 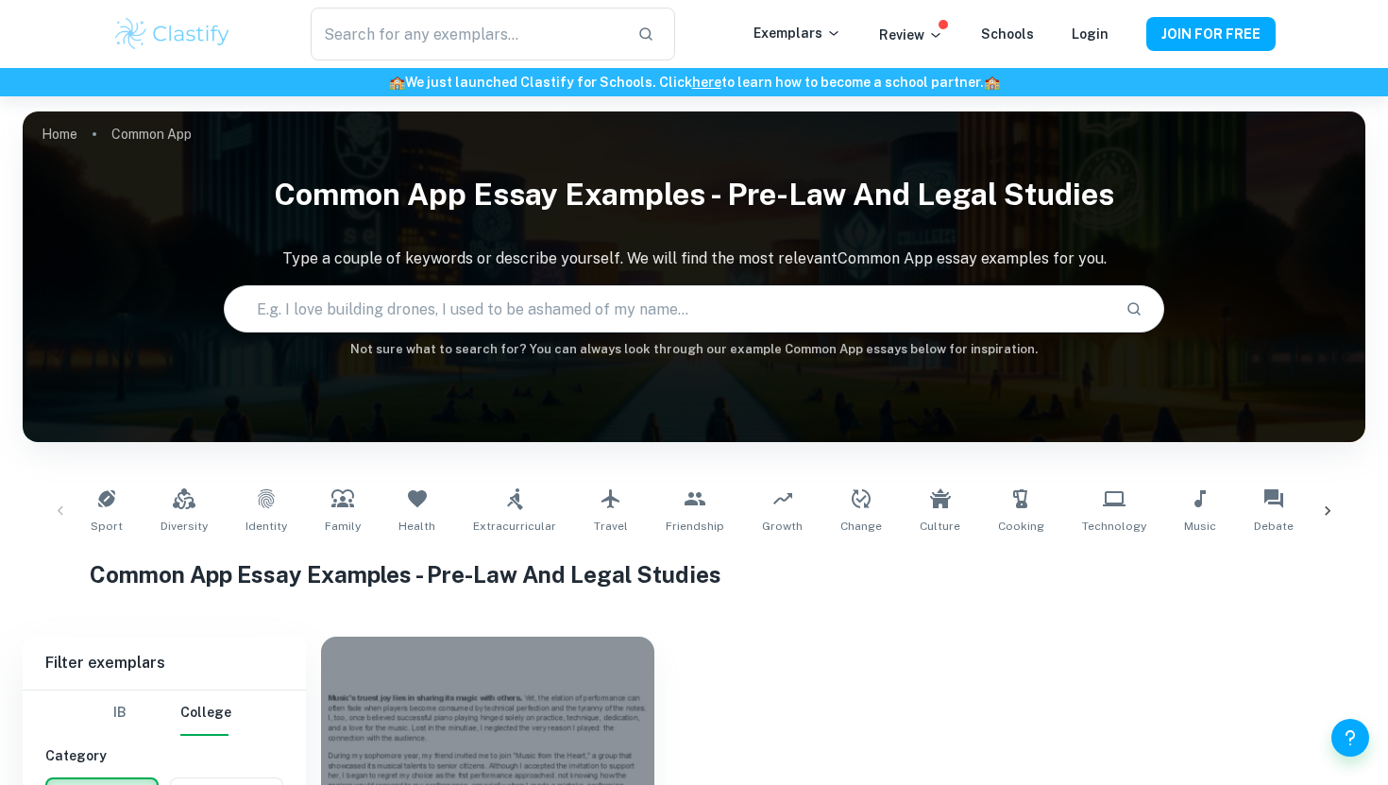 What do you see at coordinates (1200, 526) in the screenshot?
I see `span: Music` at bounding box center [1200, 526].